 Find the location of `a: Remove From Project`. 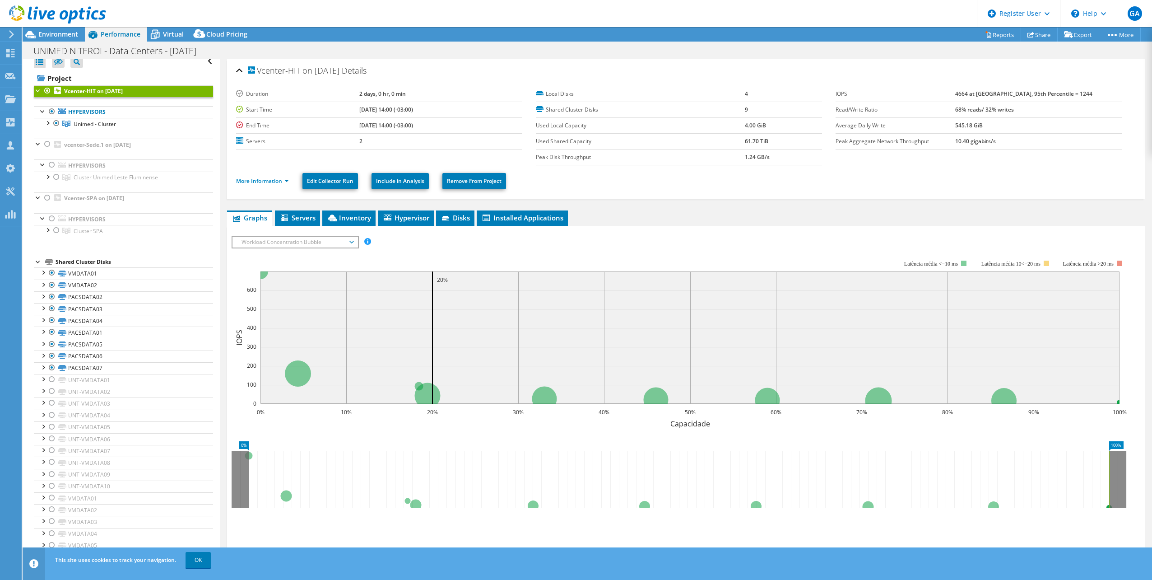

a: Remove From Project is located at coordinates (474, 181).